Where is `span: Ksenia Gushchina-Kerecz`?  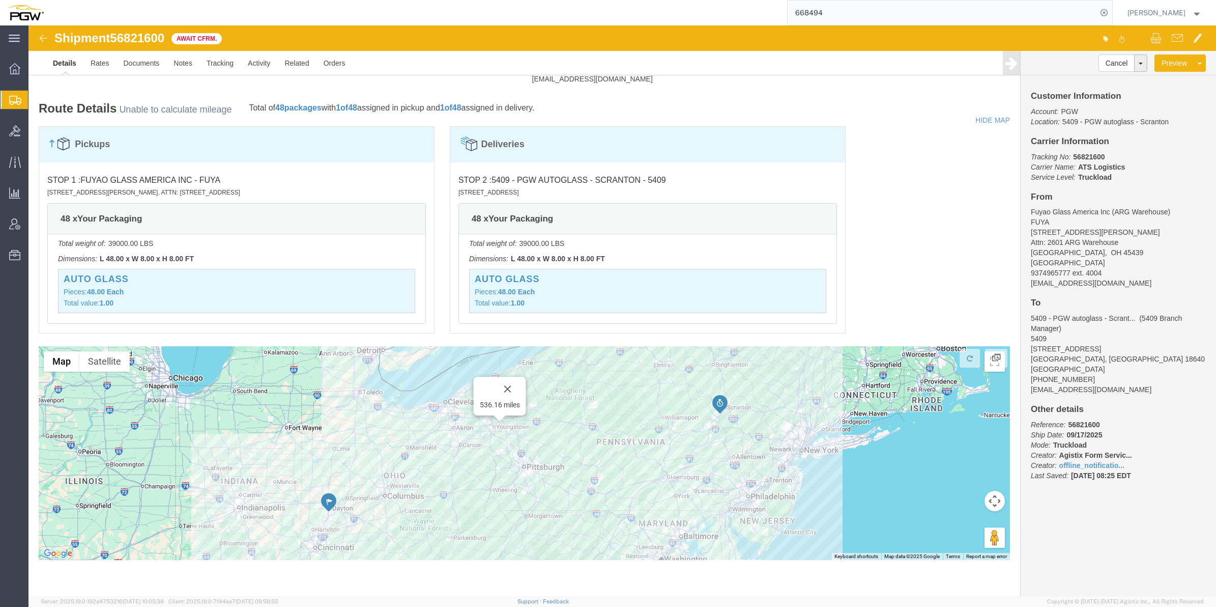
span: Ksenia Gushchina-Kerecz is located at coordinates (1157, 13).